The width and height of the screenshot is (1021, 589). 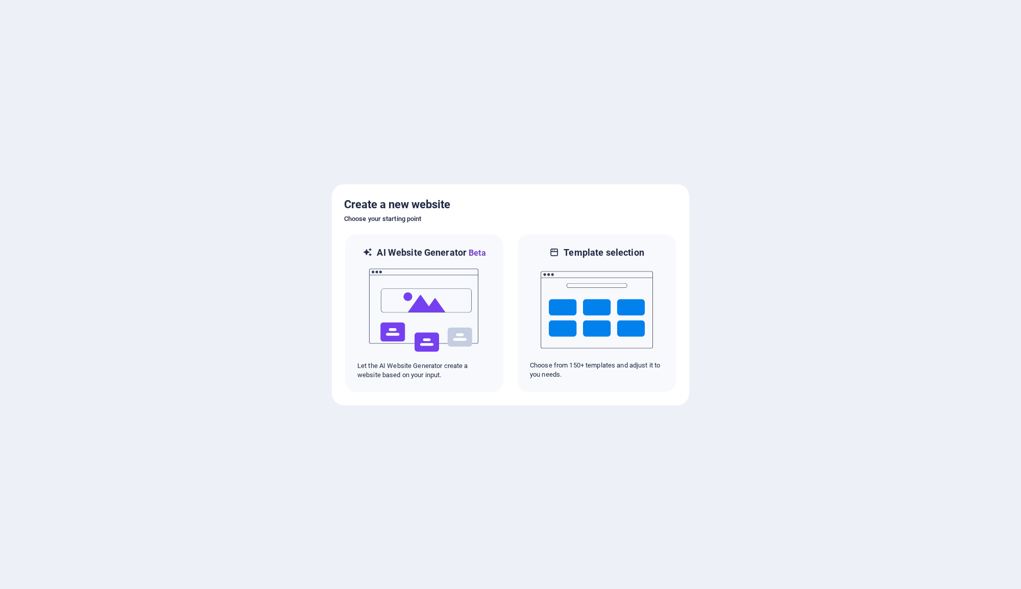 I want to click on p: Choose from 150+ templates and adjust it to you needs., so click(x=597, y=370).